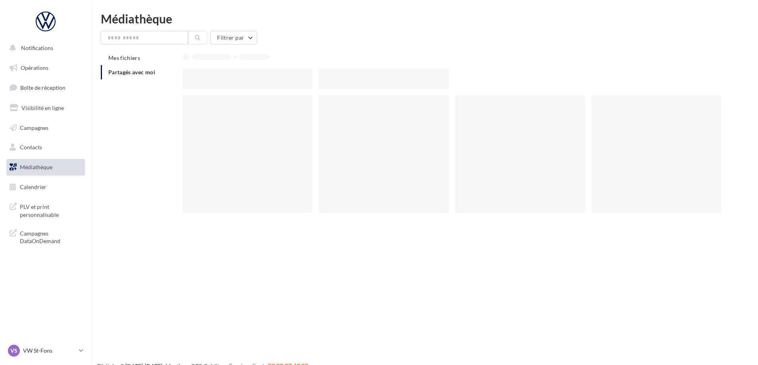 This screenshot has width=758, height=365. I want to click on a: Visibilité en ligne, so click(46, 108).